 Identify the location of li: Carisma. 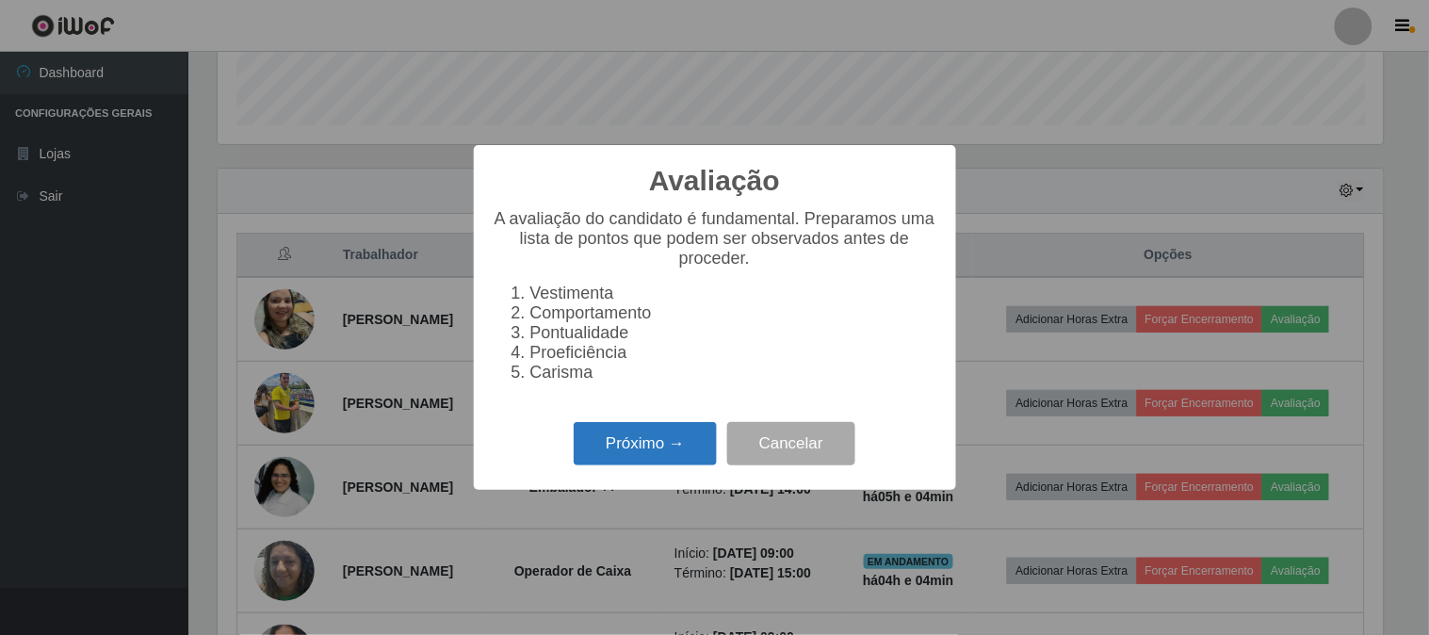
(734, 372).